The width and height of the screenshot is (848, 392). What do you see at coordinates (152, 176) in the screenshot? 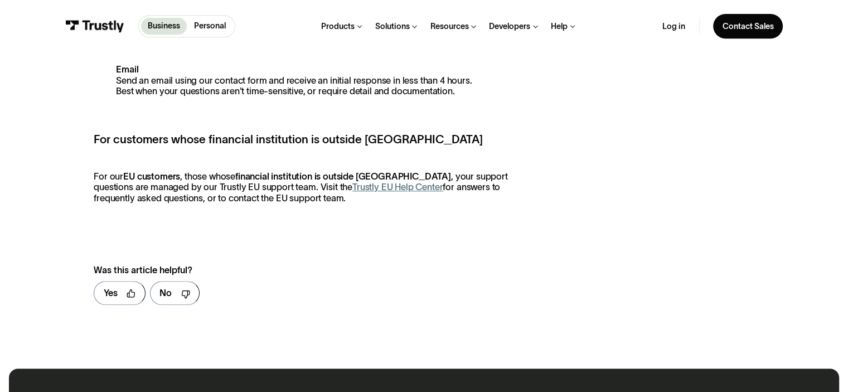
I see `strong: EU customers` at bounding box center [152, 176].